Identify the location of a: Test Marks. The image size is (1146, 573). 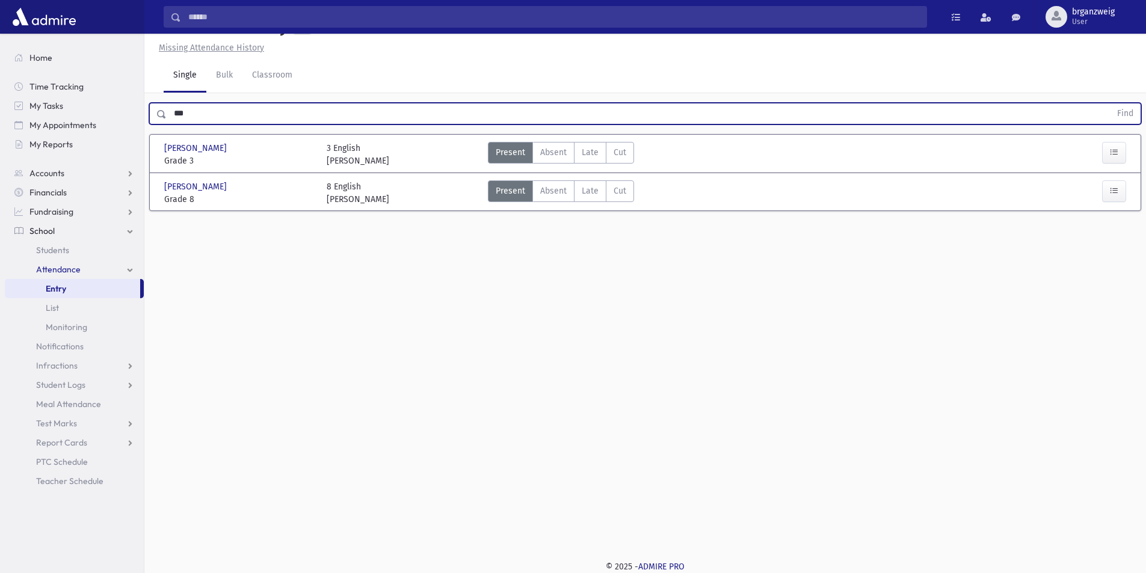
(74, 423).